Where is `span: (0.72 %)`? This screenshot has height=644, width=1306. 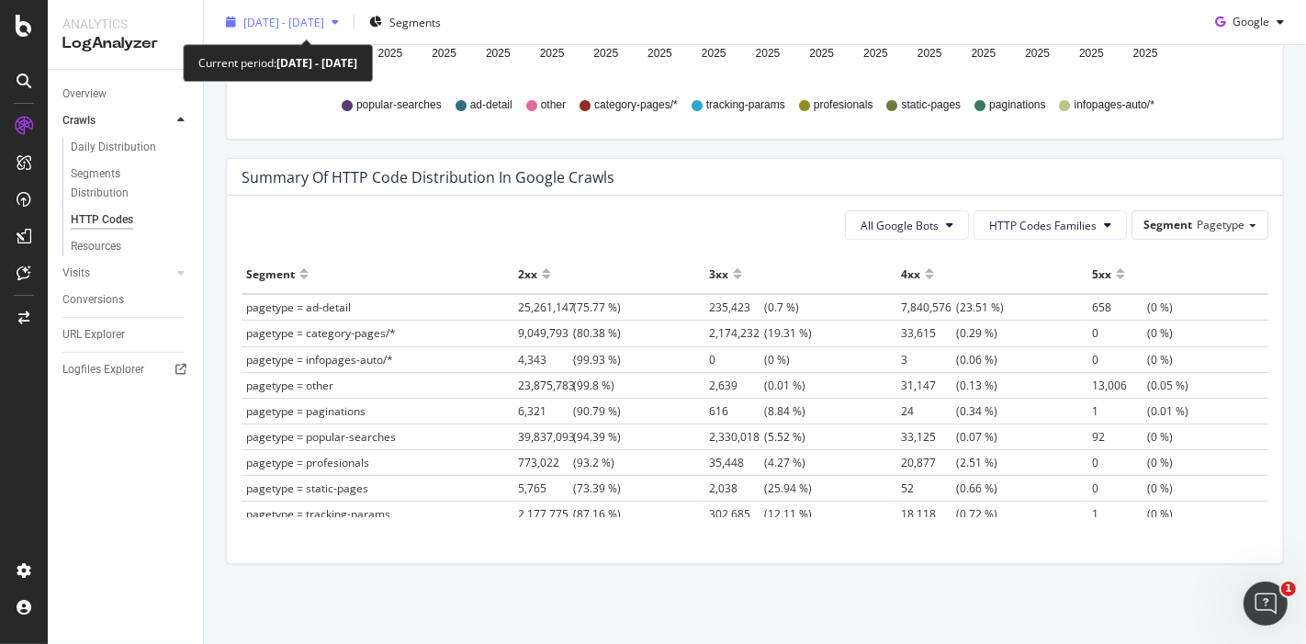
span: (0.72 %) is located at coordinates (949, 513).